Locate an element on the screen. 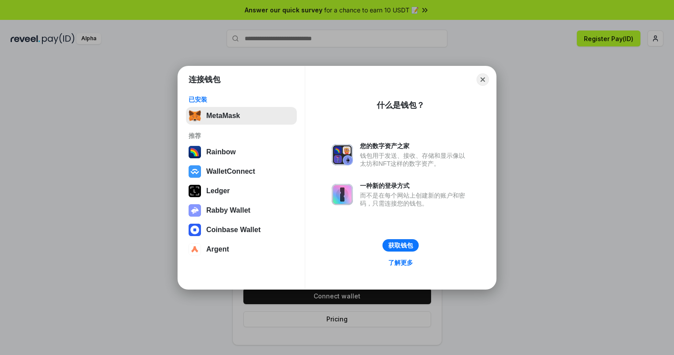  button: WalletConnect is located at coordinates (241, 171).